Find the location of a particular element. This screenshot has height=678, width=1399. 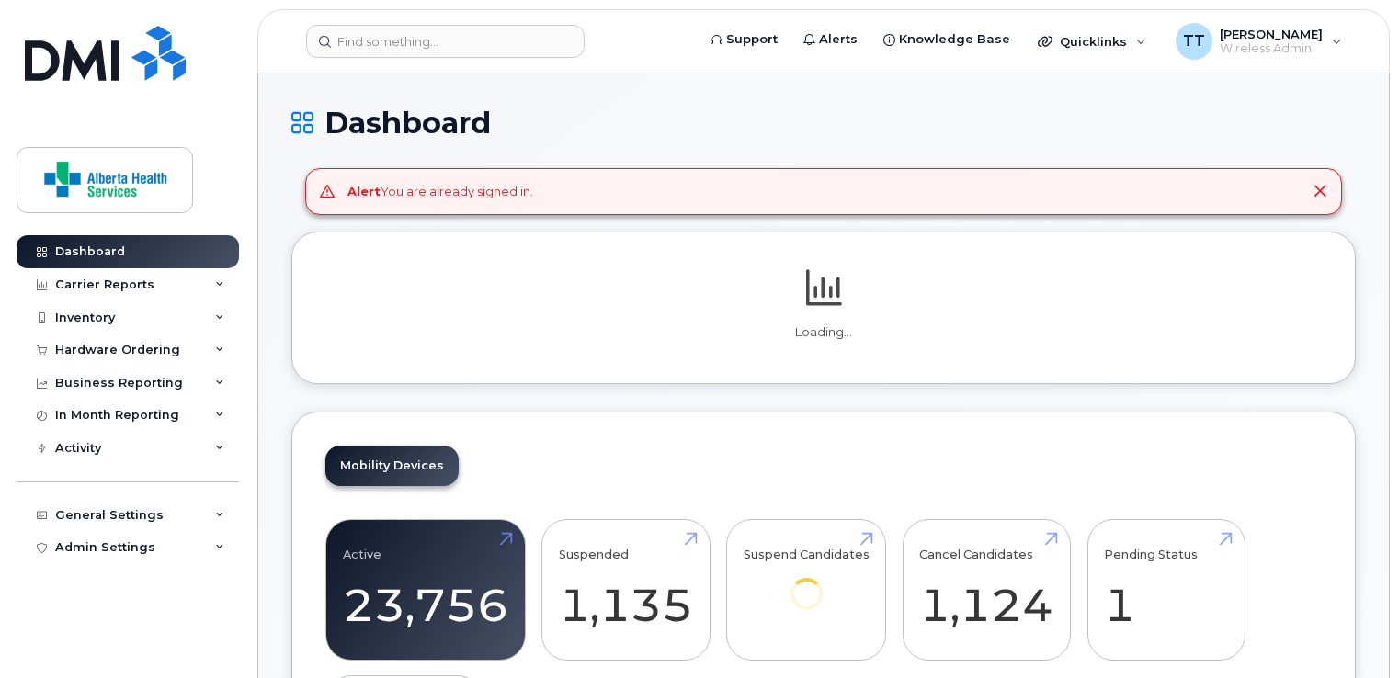

a: Cancel Candidates 1,124 is located at coordinates (986, 590).